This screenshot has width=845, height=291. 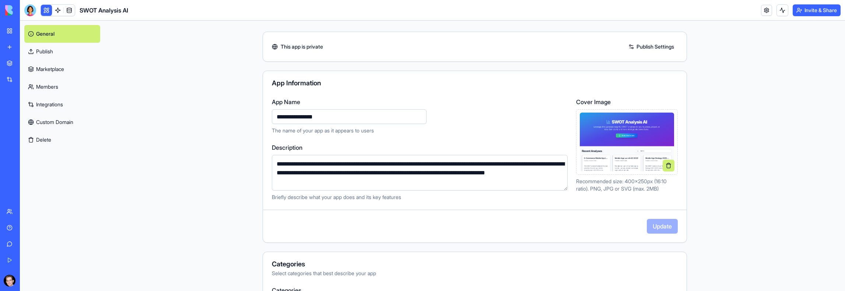 I want to click on label: App Name, so click(x=419, y=102).